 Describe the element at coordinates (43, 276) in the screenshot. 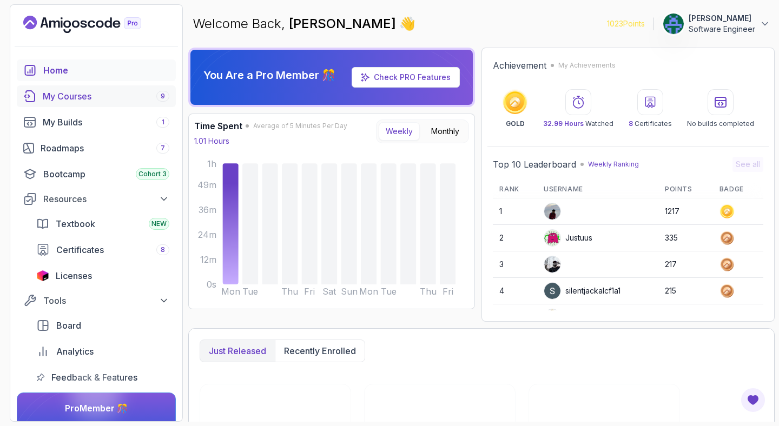

I see `img: jetbrains icon` at that location.